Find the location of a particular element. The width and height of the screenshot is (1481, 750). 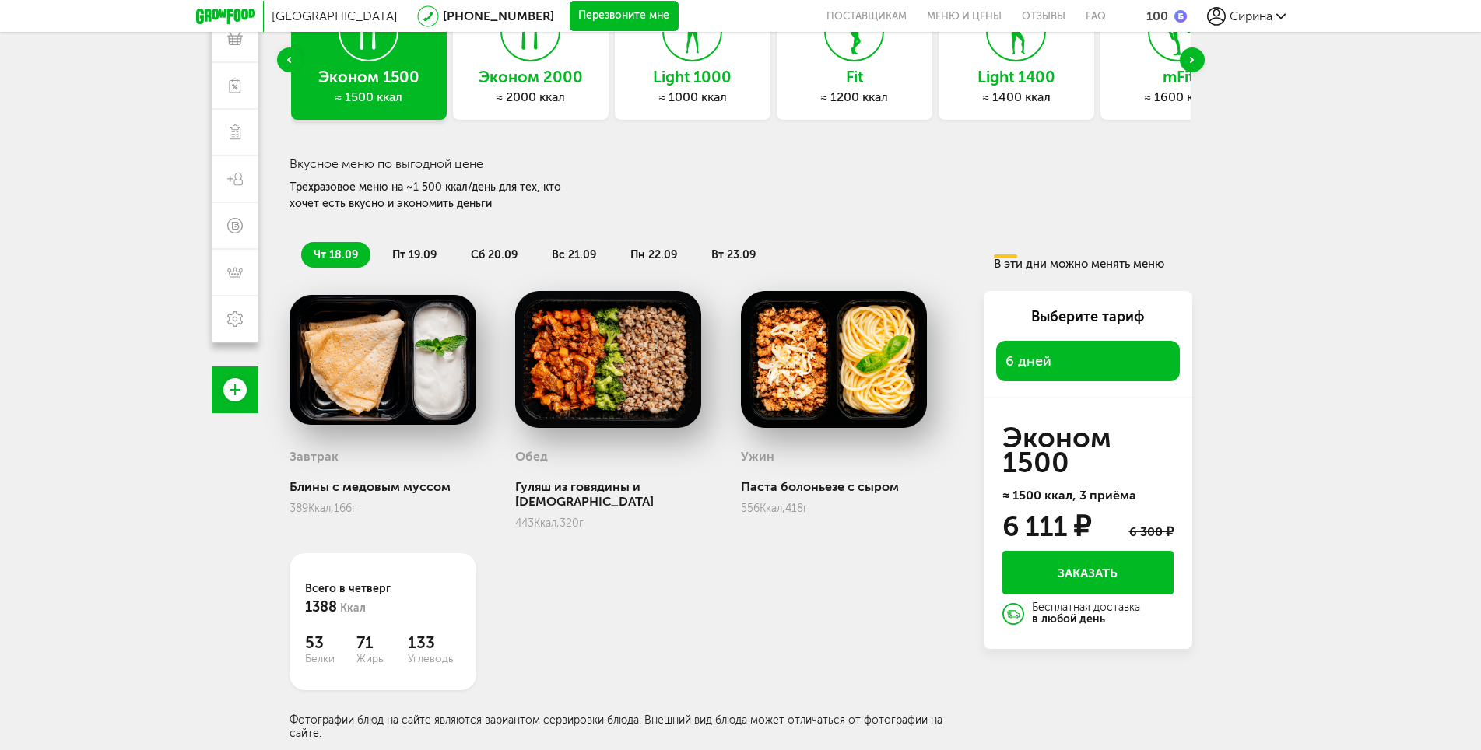

span: Белки is located at coordinates (331, 658).